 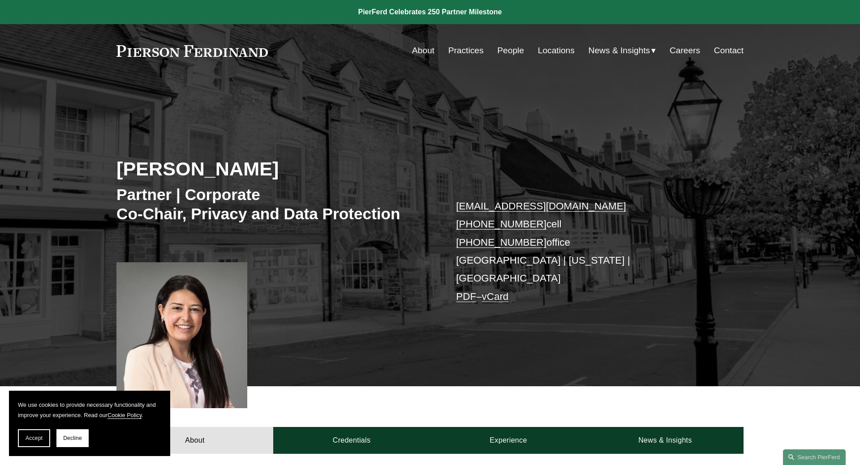 I want to click on a: Credentials, so click(x=352, y=441).